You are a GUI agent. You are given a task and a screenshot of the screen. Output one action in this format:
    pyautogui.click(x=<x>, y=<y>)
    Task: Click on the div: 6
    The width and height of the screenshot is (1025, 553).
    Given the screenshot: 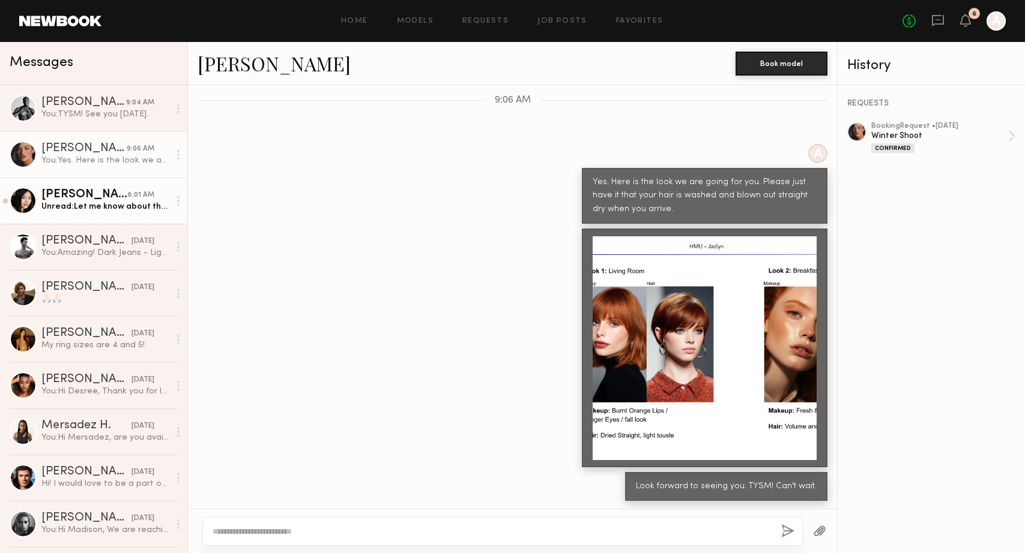 What is the action you would take?
    pyautogui.click(x=974, y=14)
    